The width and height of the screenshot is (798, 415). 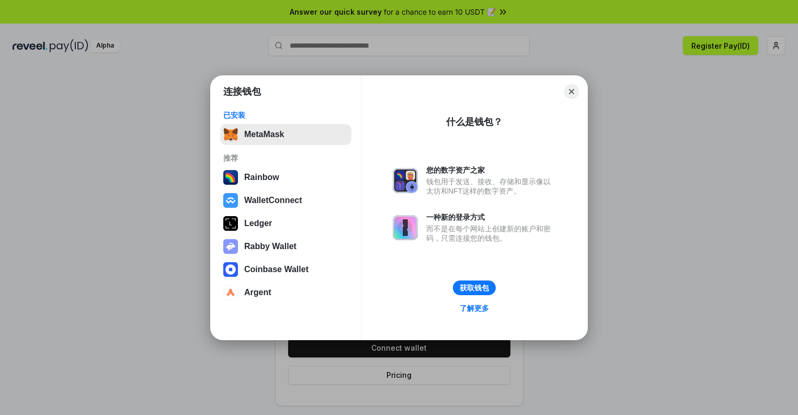 I want to click on button: Close, so click(x=572, y=92).